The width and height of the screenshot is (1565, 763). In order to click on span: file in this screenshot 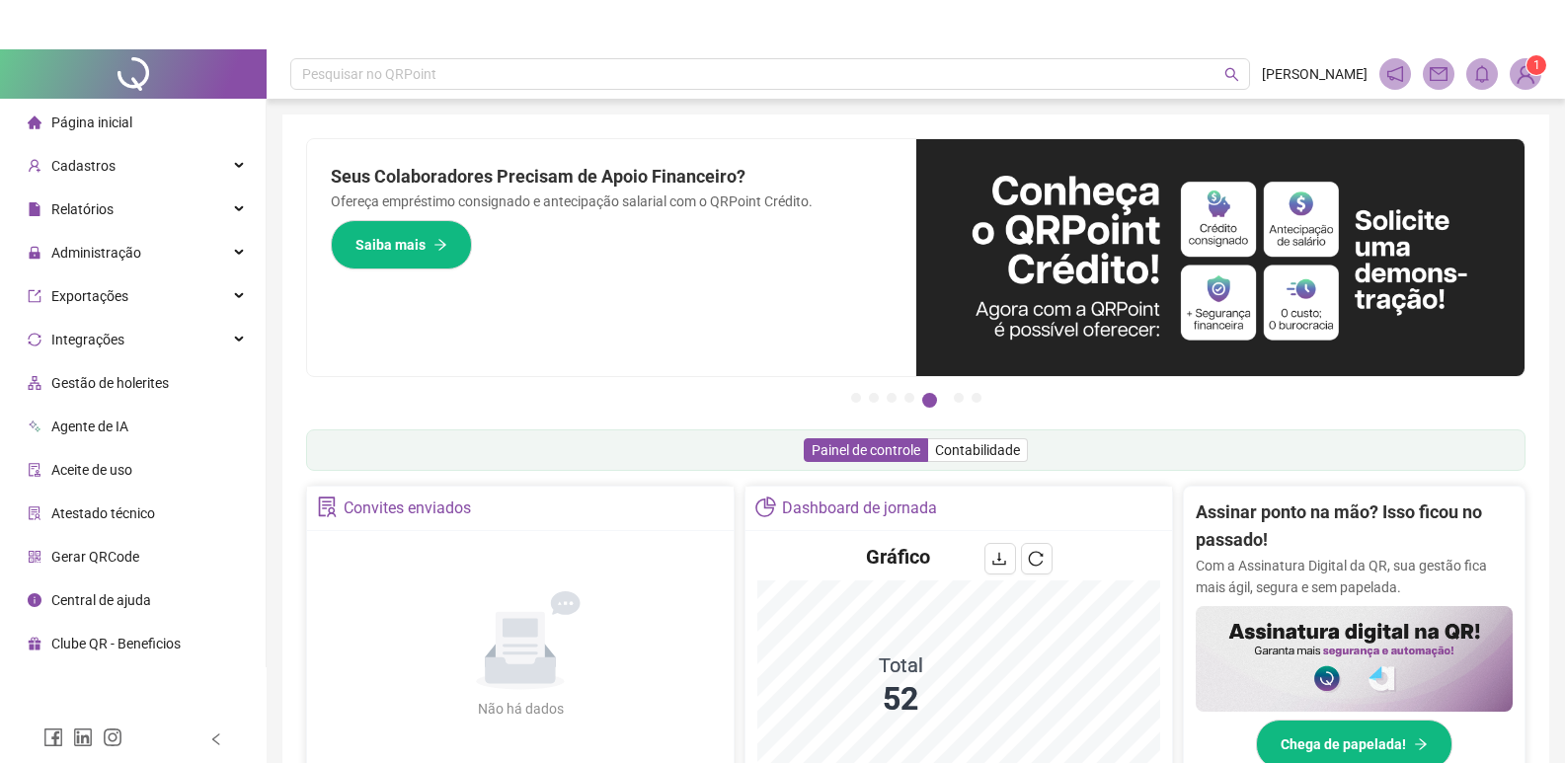, I will do `click(35, 209)`.